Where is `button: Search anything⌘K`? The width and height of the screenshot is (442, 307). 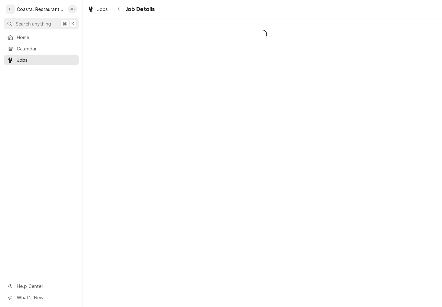 button: Search anything⌘K is located at coordinates (41, 24).